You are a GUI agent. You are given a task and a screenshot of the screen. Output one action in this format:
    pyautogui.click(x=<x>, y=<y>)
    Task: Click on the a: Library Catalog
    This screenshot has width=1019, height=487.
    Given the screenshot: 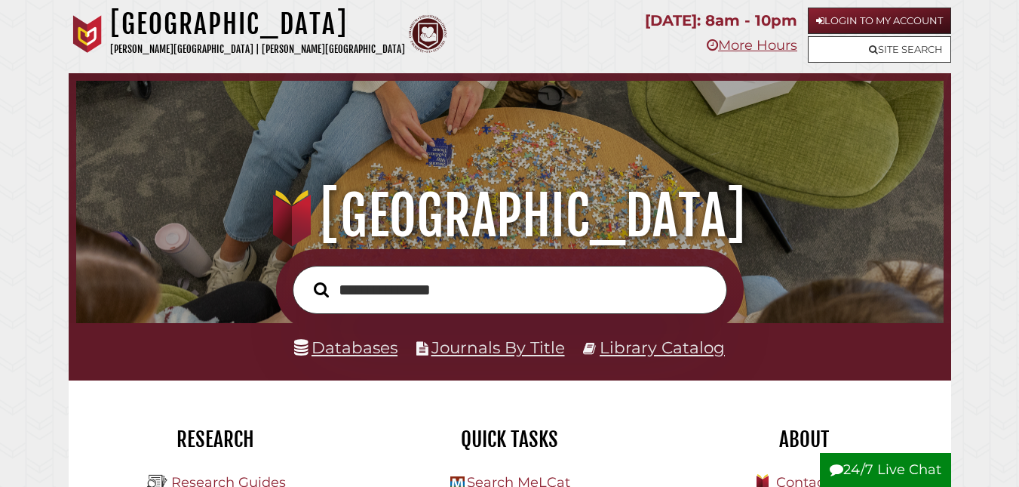 What is the action you would take?
    pyautogui.click(x=662, y=347)
    